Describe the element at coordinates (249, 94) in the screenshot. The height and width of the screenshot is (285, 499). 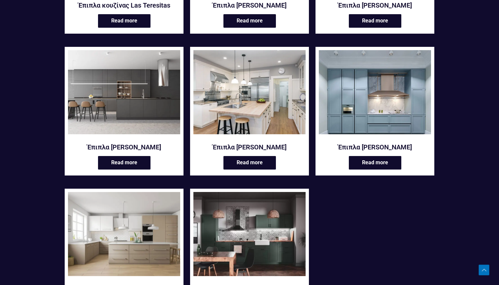
I see `a: Palolem κουζίνα` at that location.